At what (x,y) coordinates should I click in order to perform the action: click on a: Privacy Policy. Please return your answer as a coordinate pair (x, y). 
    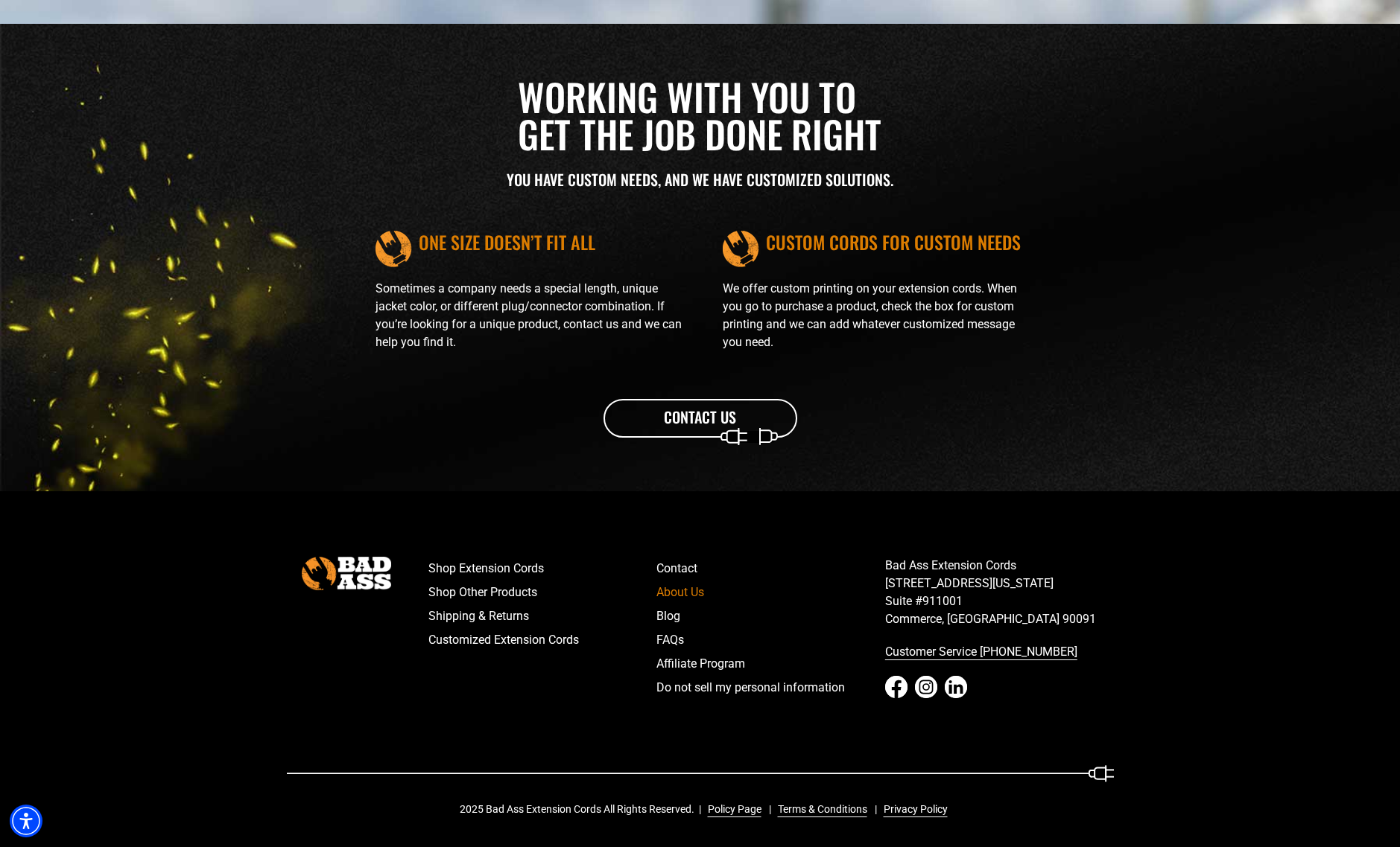
    Looking at the image, I should click on (912, 809).